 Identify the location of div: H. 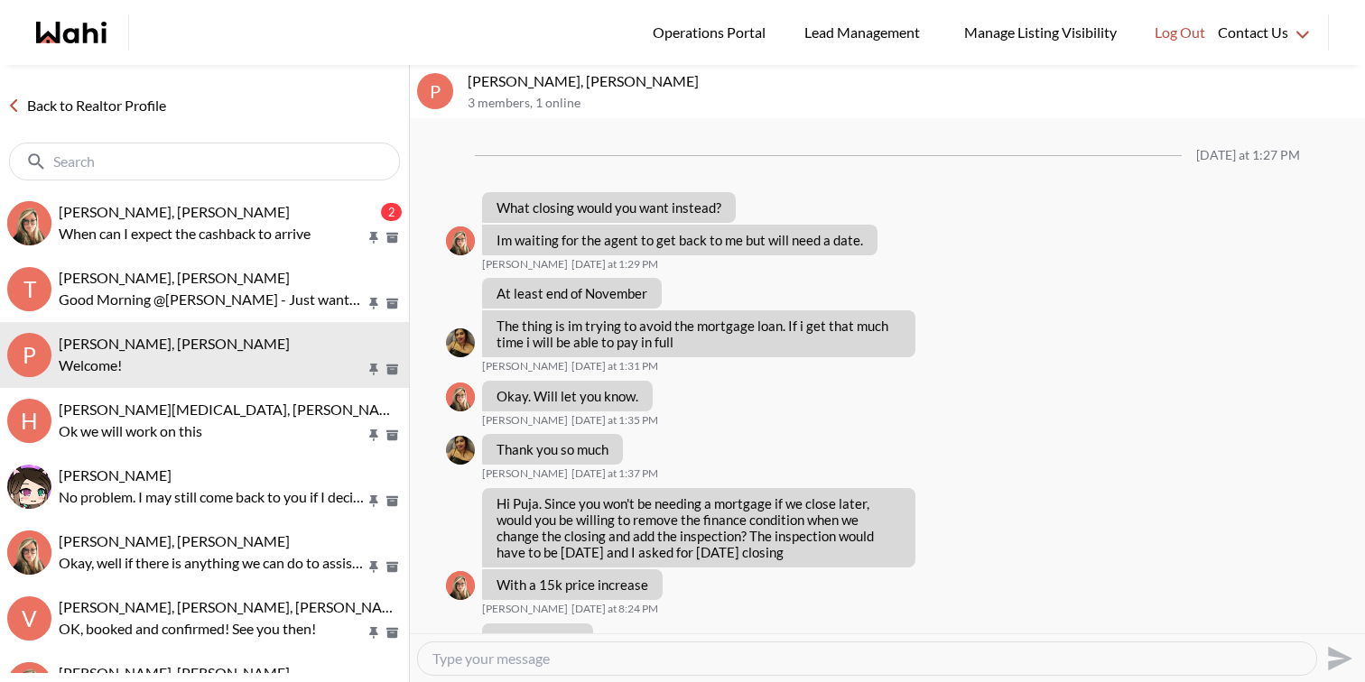
(29, 421).